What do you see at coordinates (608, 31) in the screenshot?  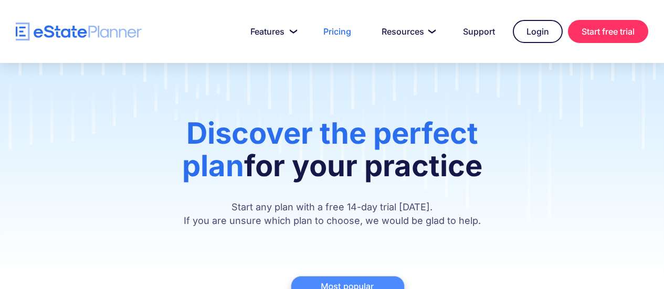 I see `a: Start free trial` at bounding box center [608, 31].